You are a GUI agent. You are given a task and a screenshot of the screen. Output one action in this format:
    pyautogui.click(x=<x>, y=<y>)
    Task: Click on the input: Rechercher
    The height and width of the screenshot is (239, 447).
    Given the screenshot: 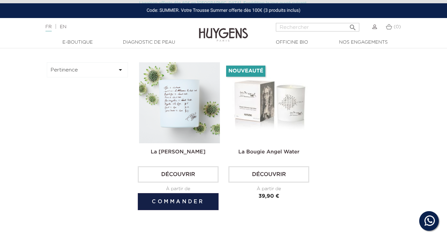 What is the action you would take?
    pyautogui.click(x=318, y=27)
    